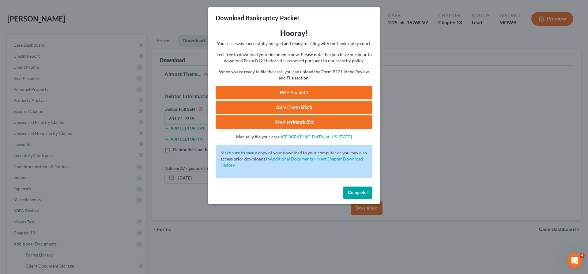 This screenshot has width=588, height=274. What do you see at coordinates (294, 137) in the screenshot?
I see `p: Manually file your case:` at bounding box center [294, 137].